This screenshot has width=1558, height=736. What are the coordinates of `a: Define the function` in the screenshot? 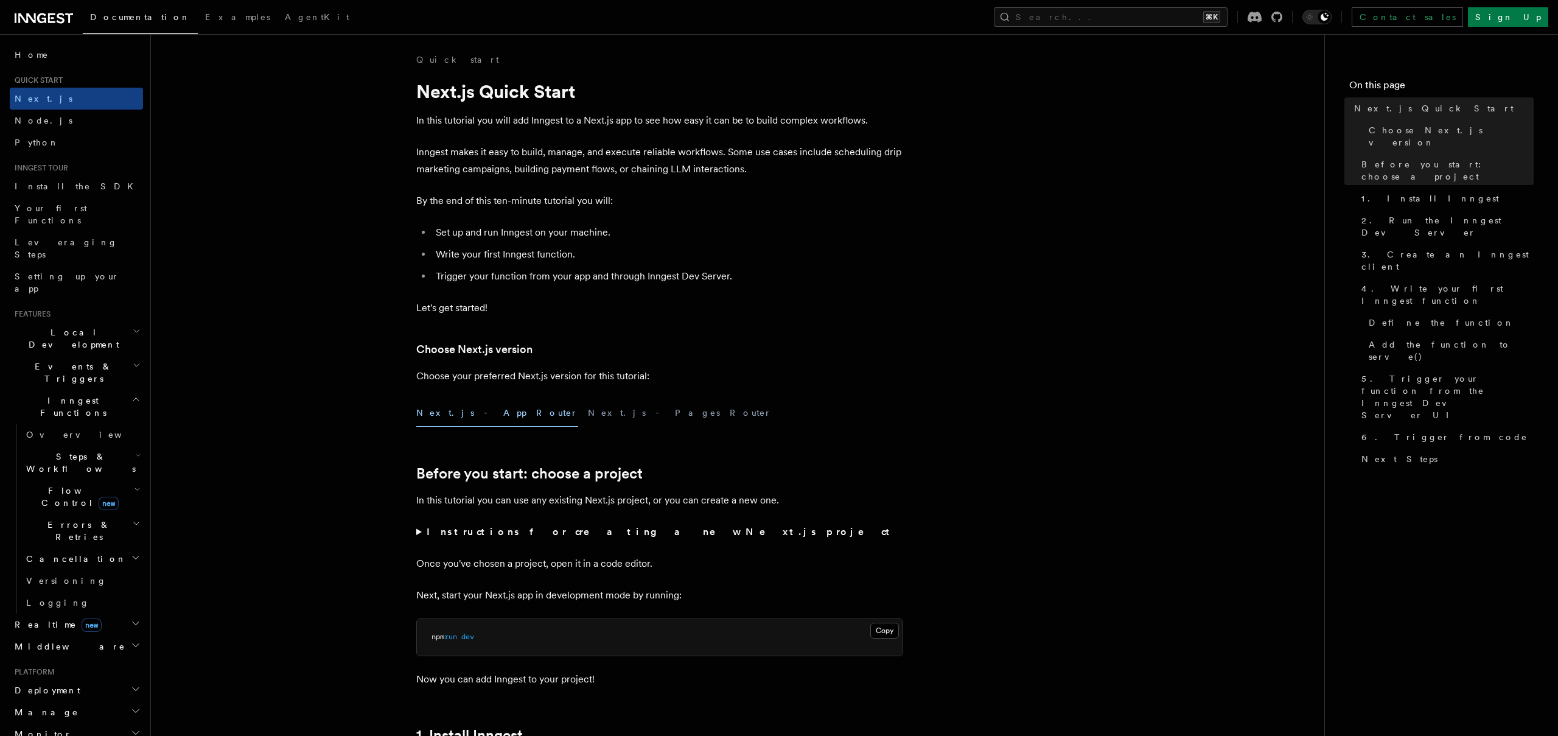 It's located at (1448, 323).